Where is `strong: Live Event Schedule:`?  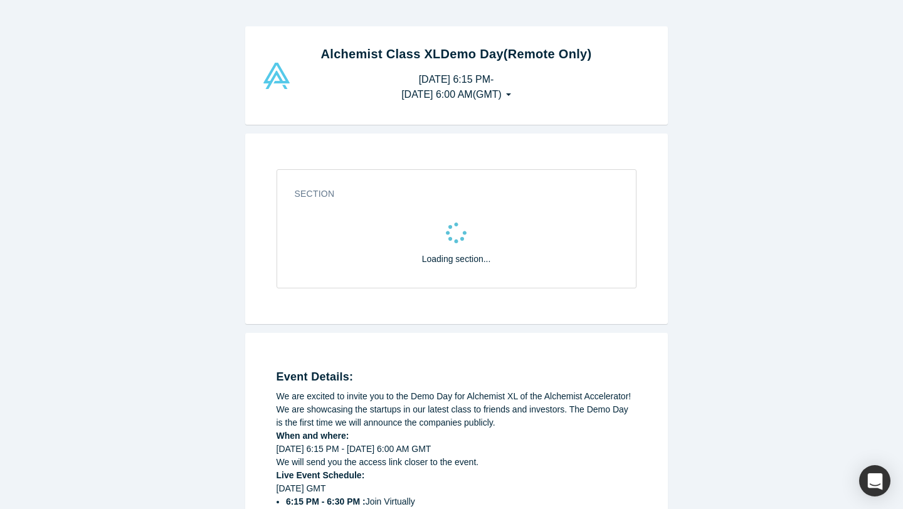 strong: Live Event Schedule: is located at coordinates (321, 475).